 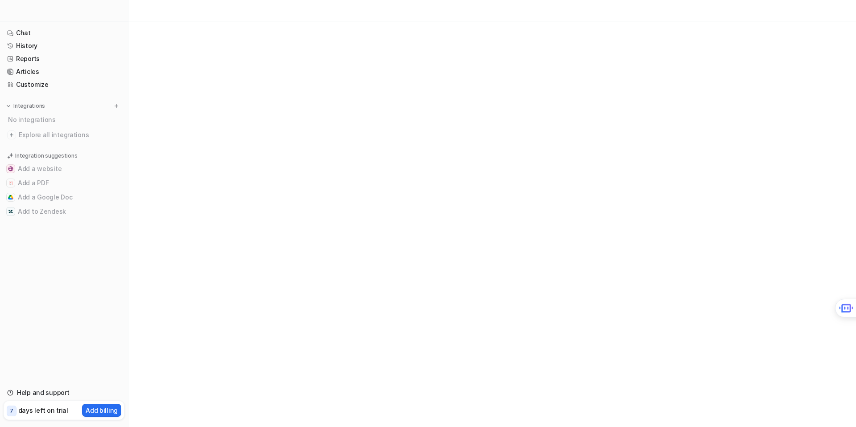 I want to click on img: expand menu, so click(x=8, y=106).